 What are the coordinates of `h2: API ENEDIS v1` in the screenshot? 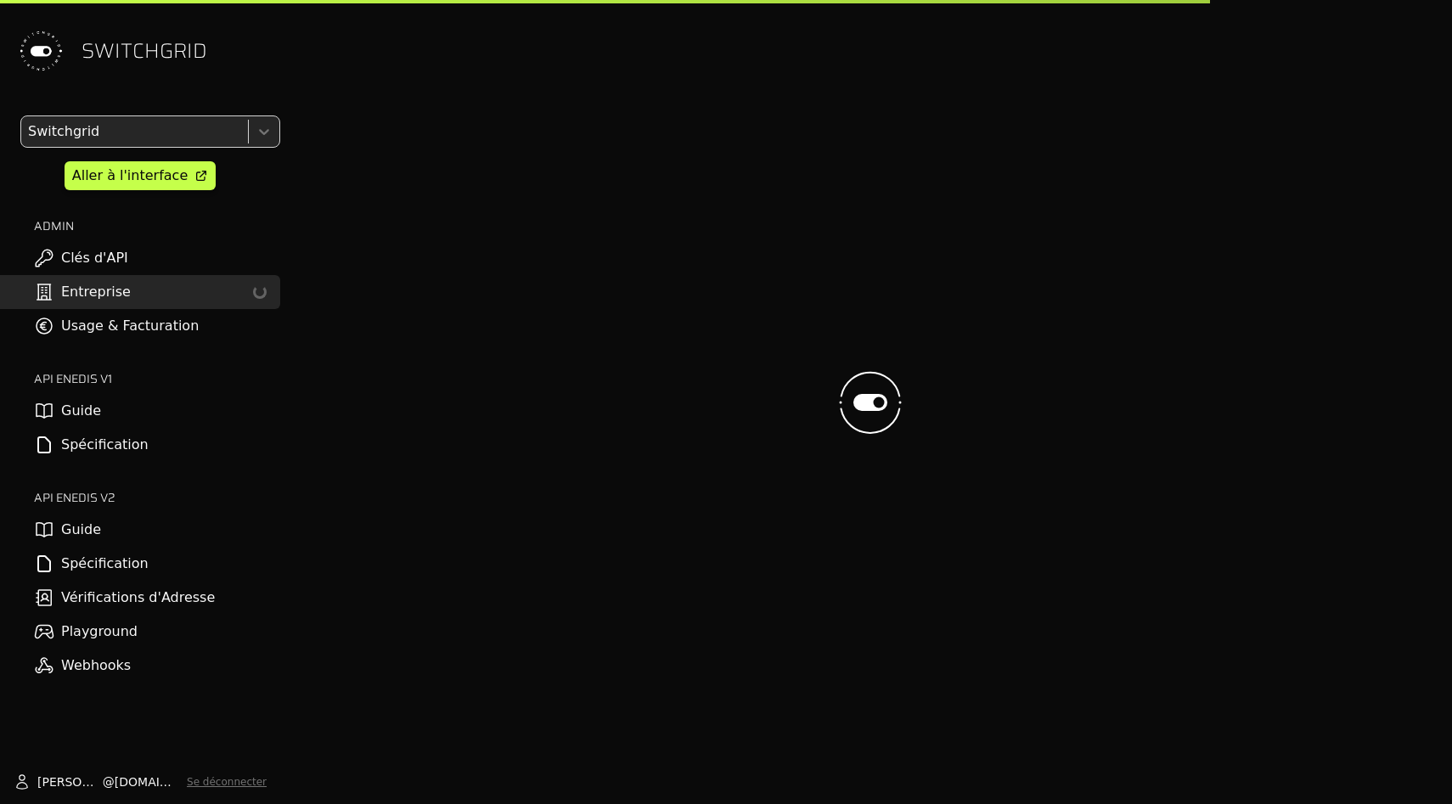 It's located at (157, 379).